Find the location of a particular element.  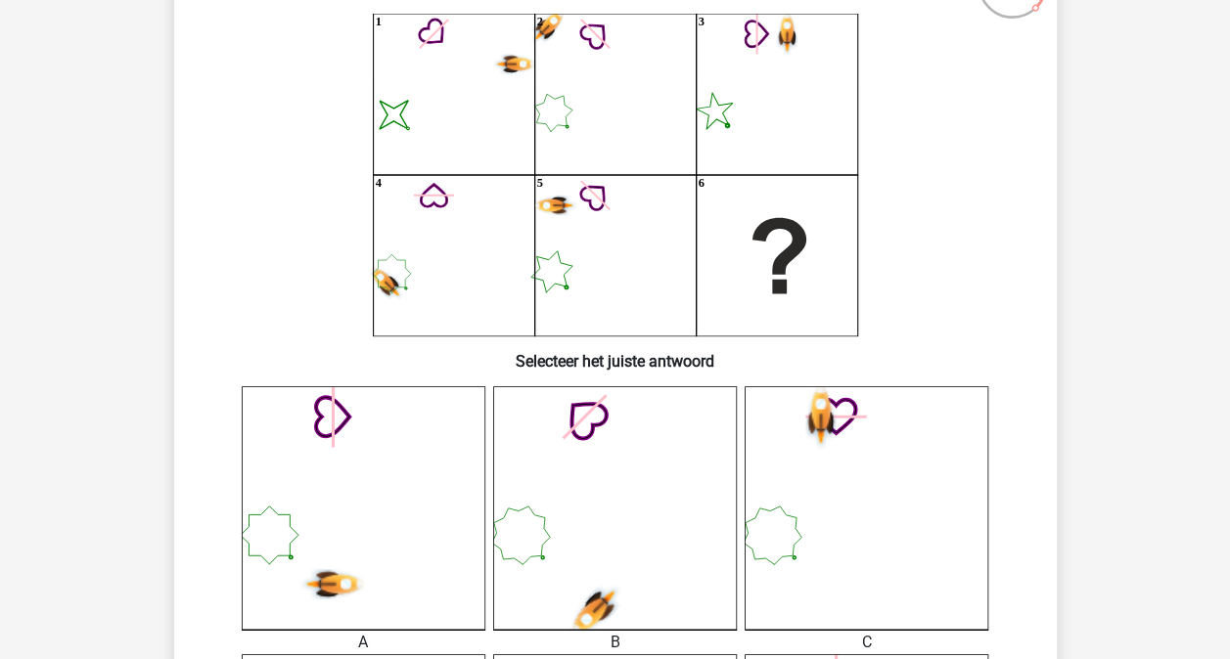

text: 5 is located at coordinates (539, 184).